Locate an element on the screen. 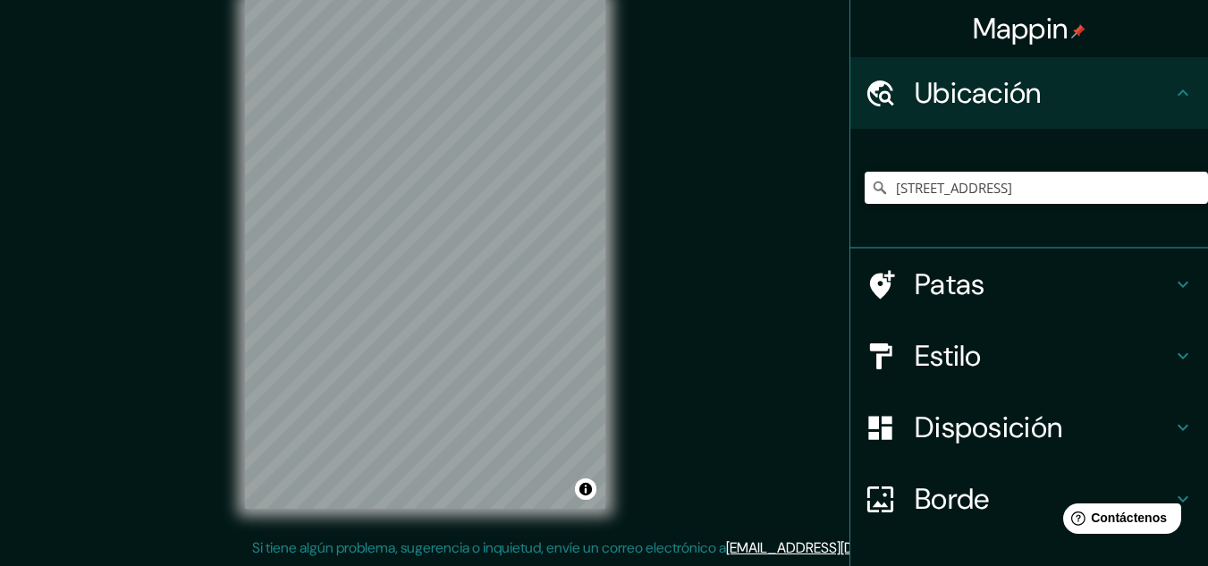 This screenshot has height=566, width=1208. div: Ubicación is located at coordinates (1029, 93).